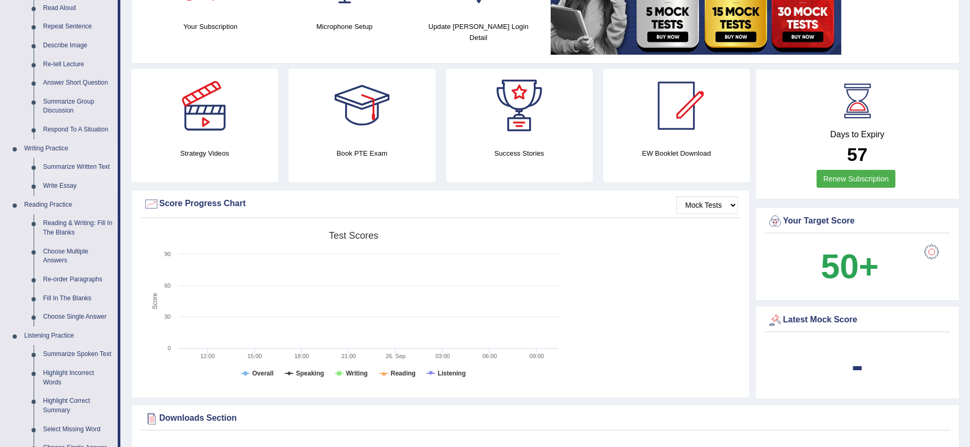  What do you see at coordinates (546, 418) in the screenshot?
I see `div: Downloads Section` at bounding box center [546, 418].